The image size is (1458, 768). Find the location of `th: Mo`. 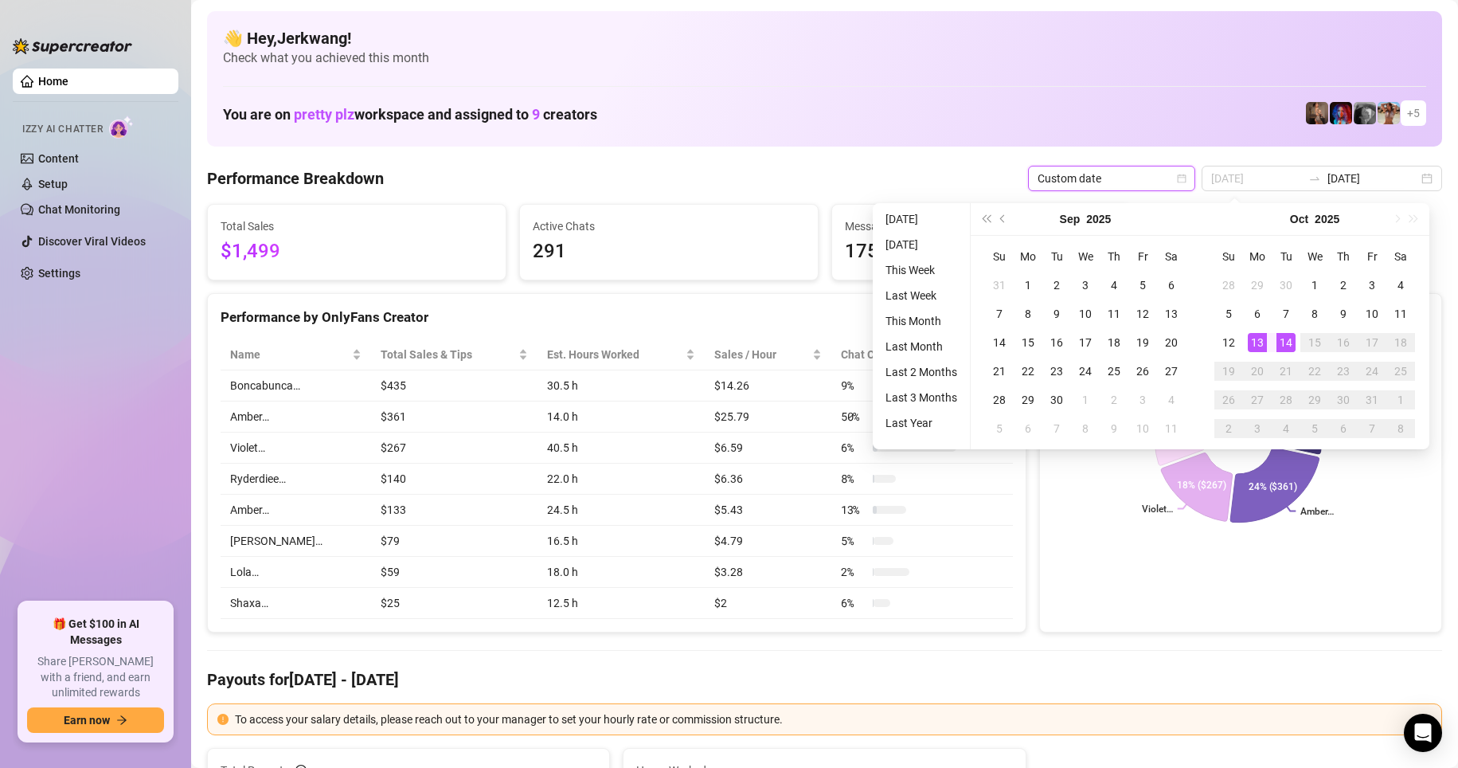

th: Mo is located at coordinates (1258, 256).